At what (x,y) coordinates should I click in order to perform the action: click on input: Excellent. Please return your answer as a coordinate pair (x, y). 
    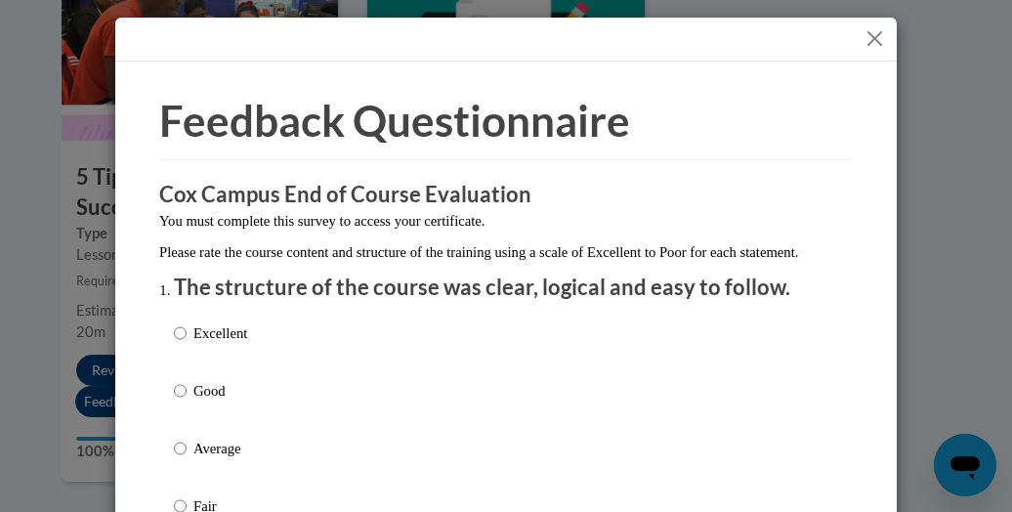
    Looking at the image, I should click on (180, 333).